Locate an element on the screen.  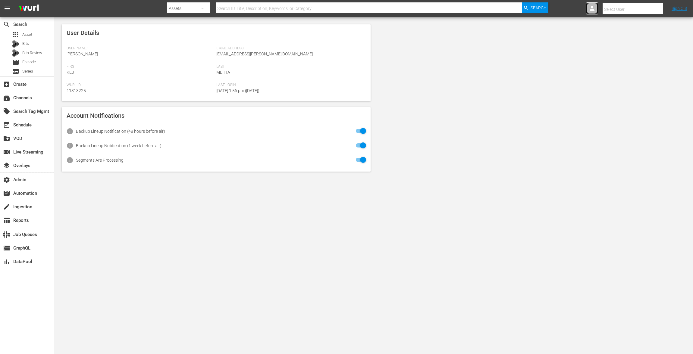
span: Kej is located at coordinates (70, 72).